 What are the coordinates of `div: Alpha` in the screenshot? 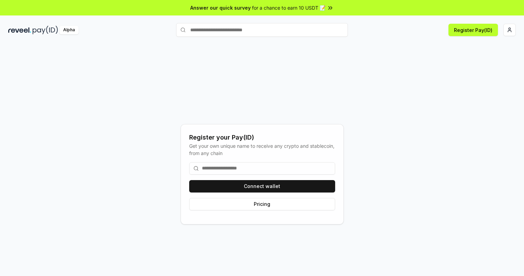 It's located at (69, 30).